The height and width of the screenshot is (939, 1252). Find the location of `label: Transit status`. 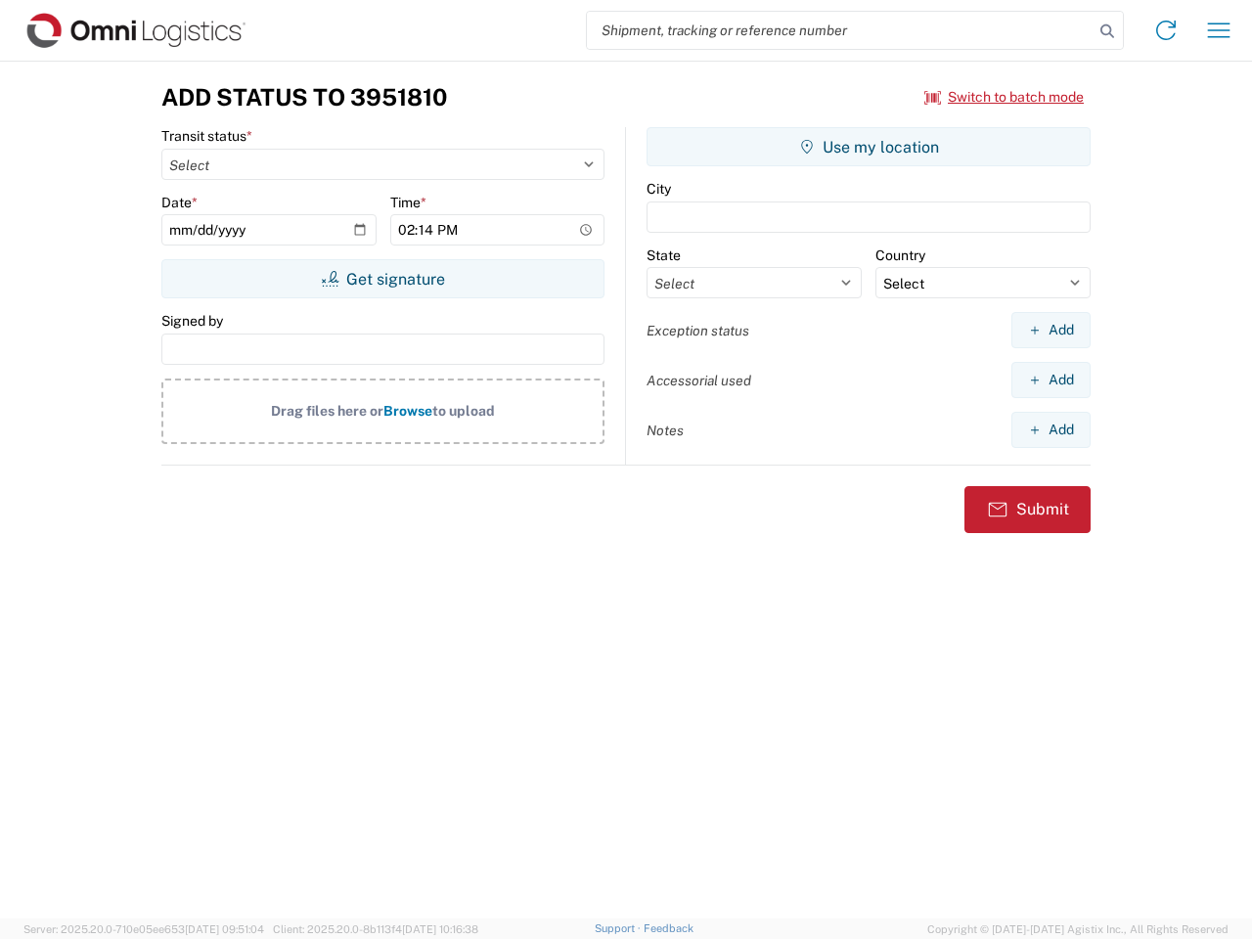

label: Transit status is located at coordinates (206, 136).